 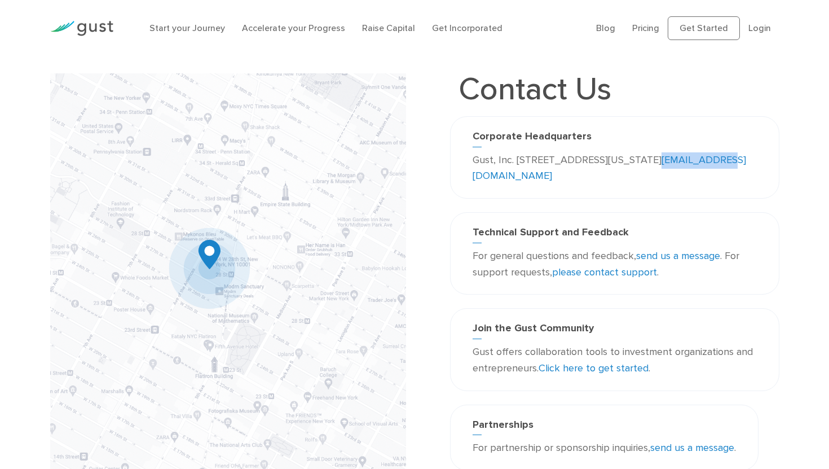 What do you see at coordinates (606, 28) in the screenshot?
I see `a: Blog` at bounding box center [606, 28].